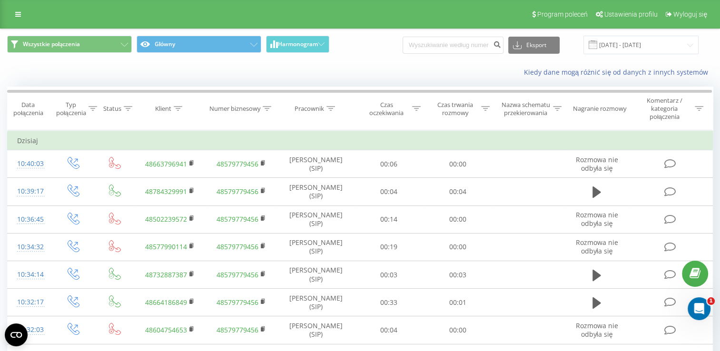 The image size is (720, 351). What do you see at coordinates (360, 141) in the screenshot?
I see `td: Dzisiaj` at bounding box center [360, 141].